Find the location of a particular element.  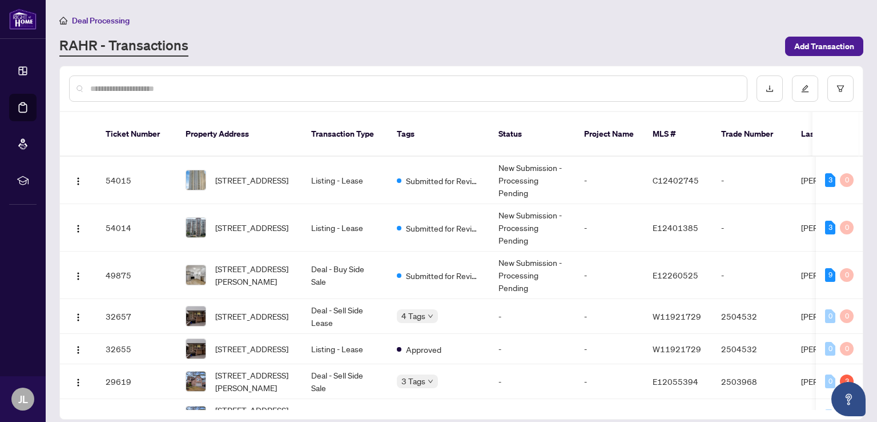

span: edit is located at coordinates (806, 89).